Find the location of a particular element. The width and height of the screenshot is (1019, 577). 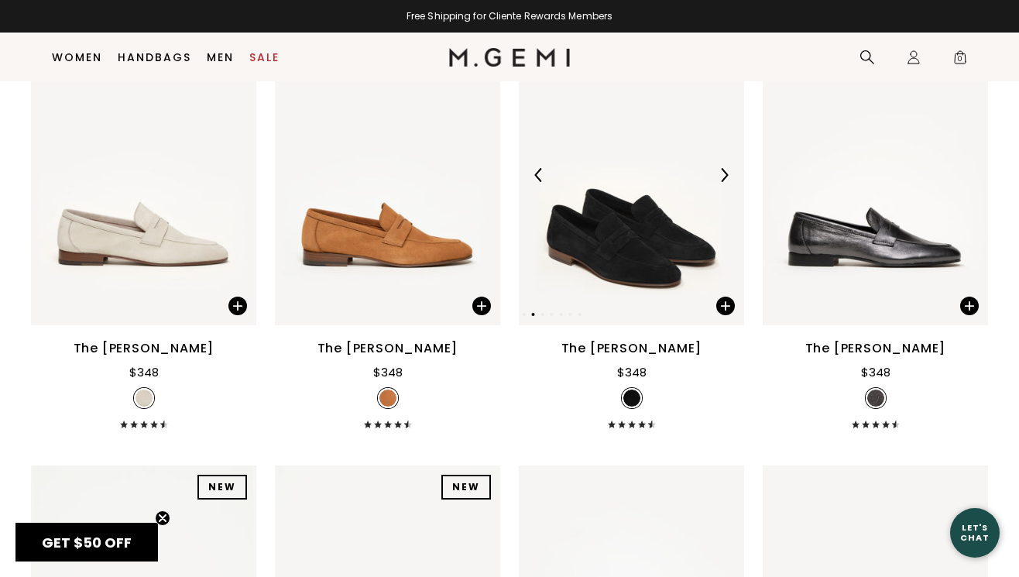

span: GET $50 OFF is located at coordinates (87, 542).